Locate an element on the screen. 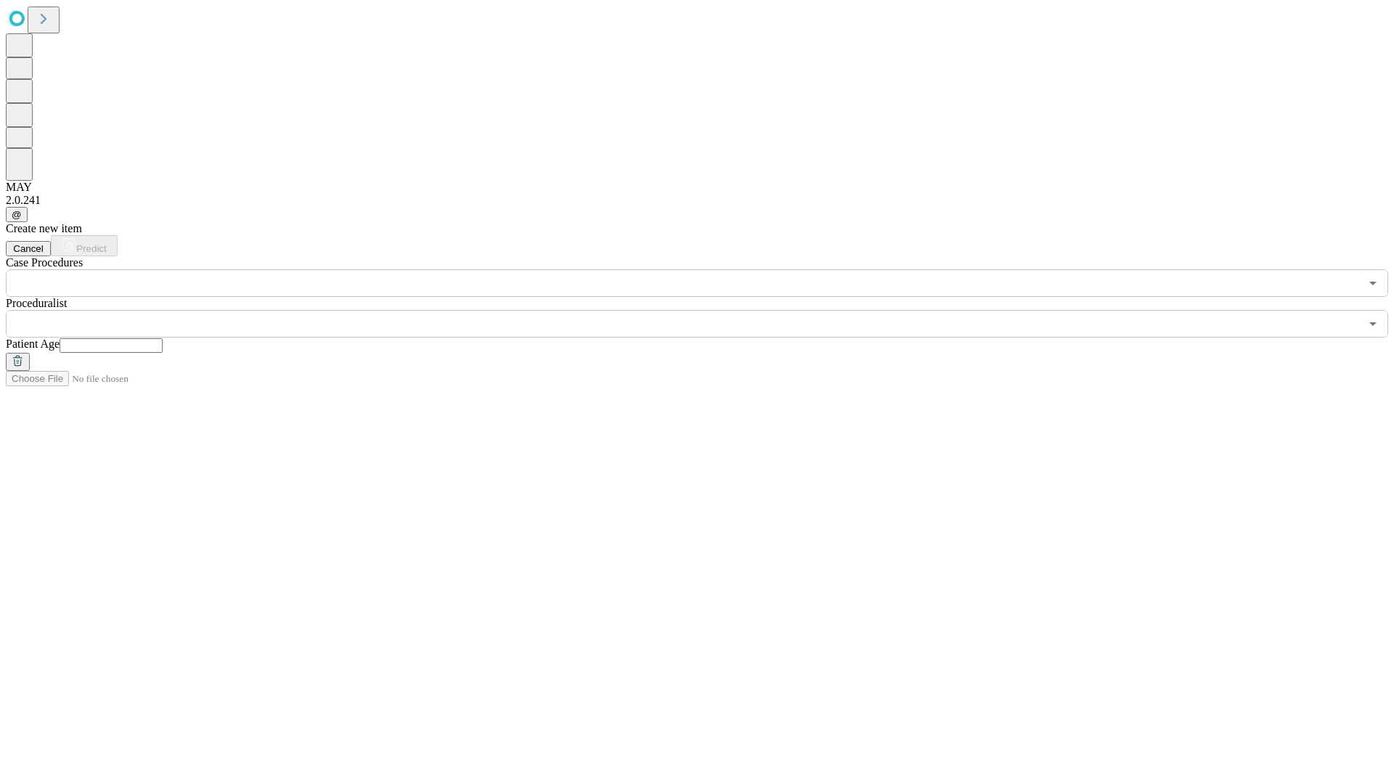  button: Cancel is located at coordinates (28, 248).